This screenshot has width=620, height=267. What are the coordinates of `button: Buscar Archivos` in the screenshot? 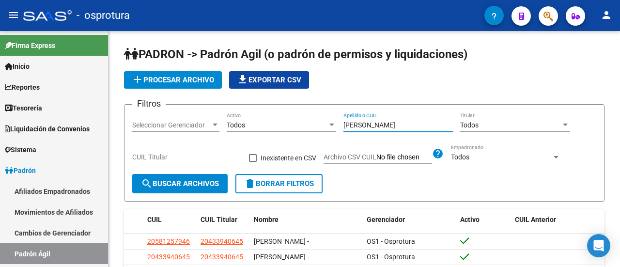 It's located at (180, 183).